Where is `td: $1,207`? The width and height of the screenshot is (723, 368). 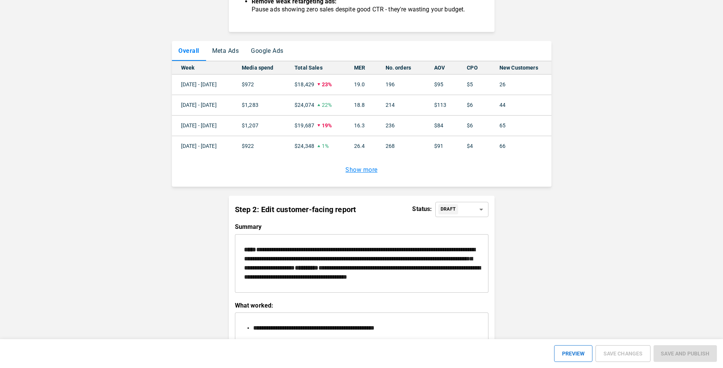
td: $1,207 is located at coordinates (259, 125).